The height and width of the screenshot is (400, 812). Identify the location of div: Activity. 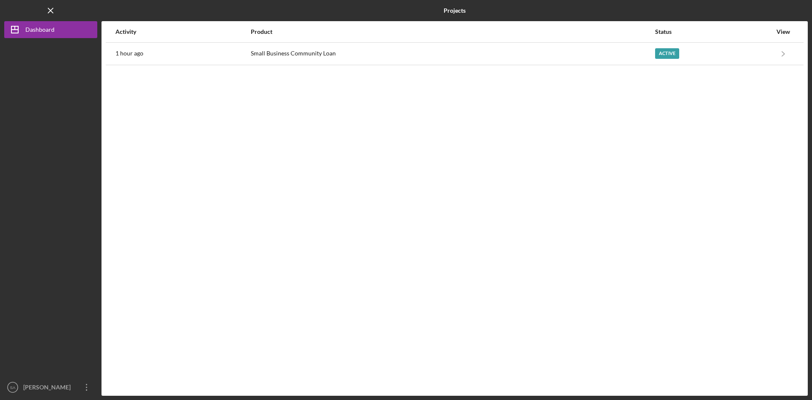
(183, 32).